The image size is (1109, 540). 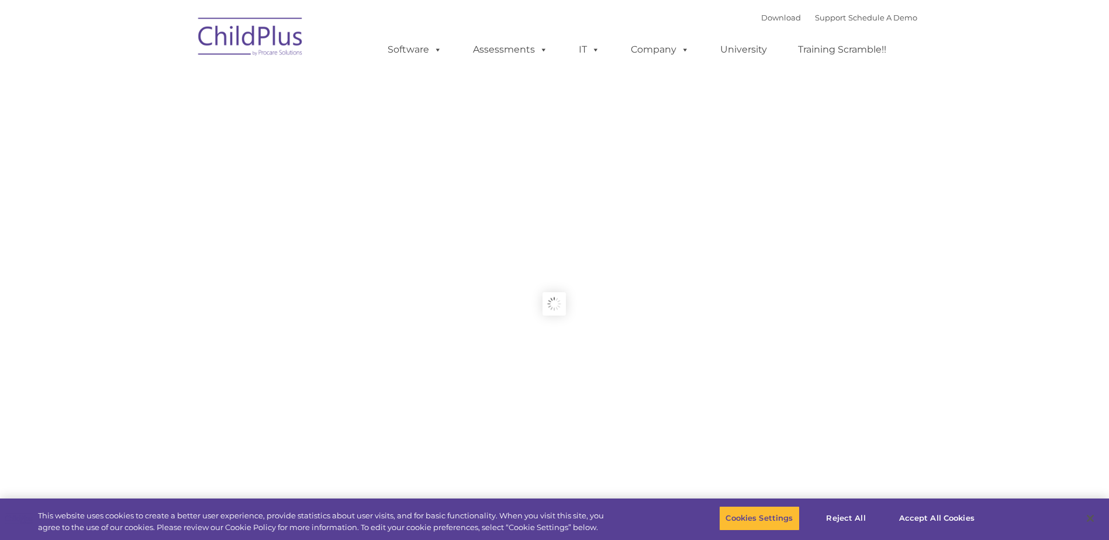 I want to click on a: Schedule A Demo, so click(x=883, y=18).